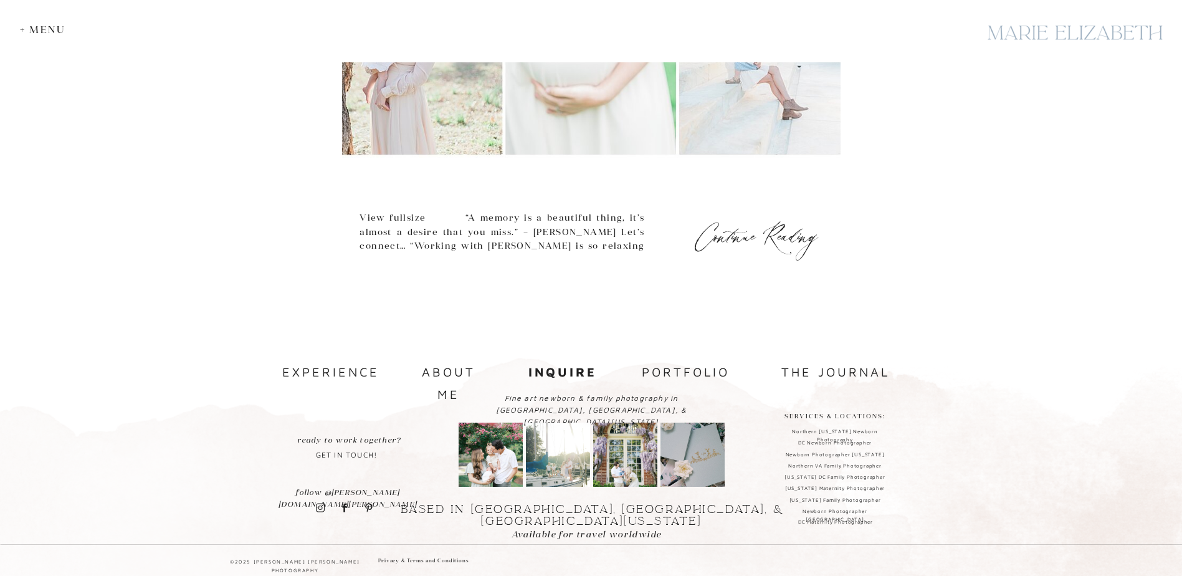 This screenshot has width=1182, height=576. What do you see at coordinates (563, 371) in the screenshot?
I see `a: inquire` at bounding box center [563, 371].